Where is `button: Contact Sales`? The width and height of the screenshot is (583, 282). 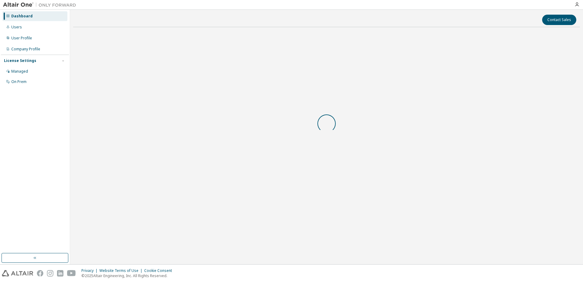 button: Contact Sales is located at coordinates (559, 20).